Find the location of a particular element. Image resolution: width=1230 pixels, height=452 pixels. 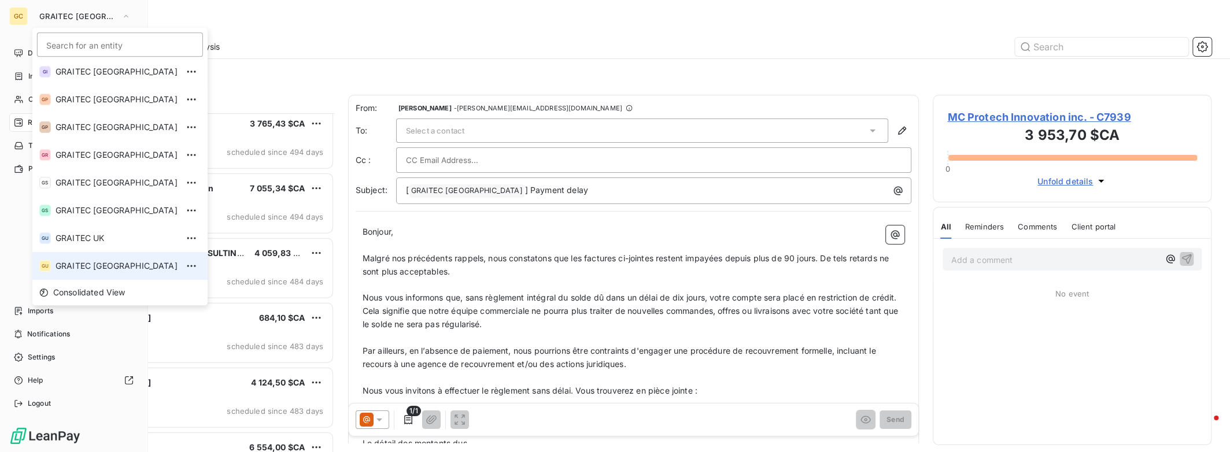

span: ] Payment delay is located at coordinates (556, 190).